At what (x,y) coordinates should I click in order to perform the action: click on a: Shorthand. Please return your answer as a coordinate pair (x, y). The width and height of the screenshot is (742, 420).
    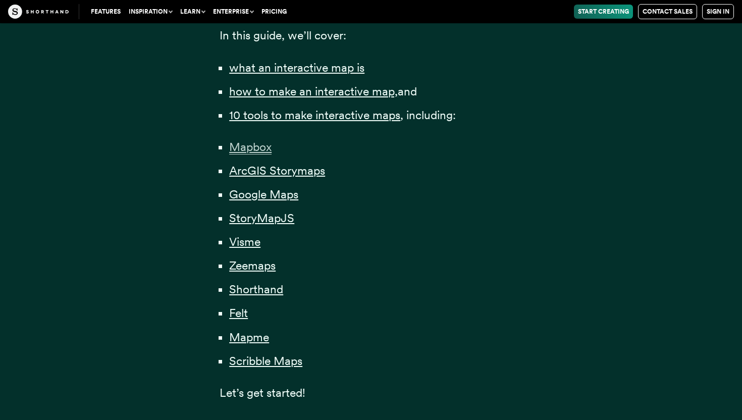
    Looking at the image, I should click on (256, 289).